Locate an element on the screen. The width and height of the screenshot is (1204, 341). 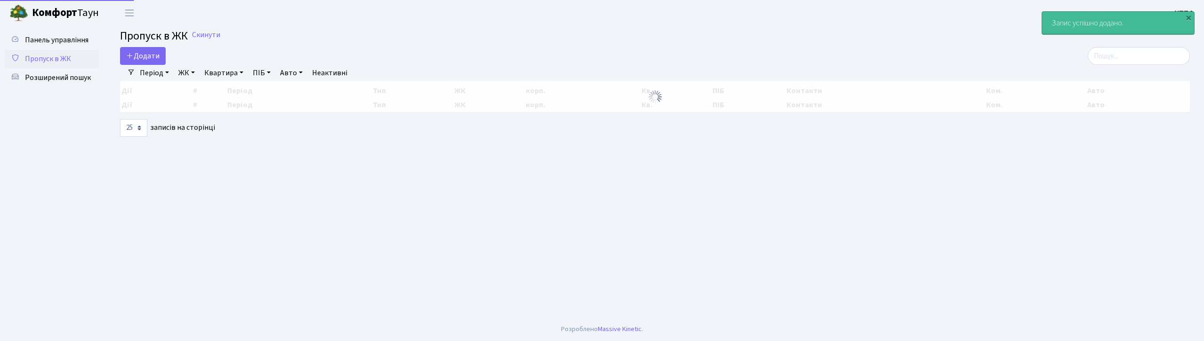
a: Період is located at coordinates (154, 73).